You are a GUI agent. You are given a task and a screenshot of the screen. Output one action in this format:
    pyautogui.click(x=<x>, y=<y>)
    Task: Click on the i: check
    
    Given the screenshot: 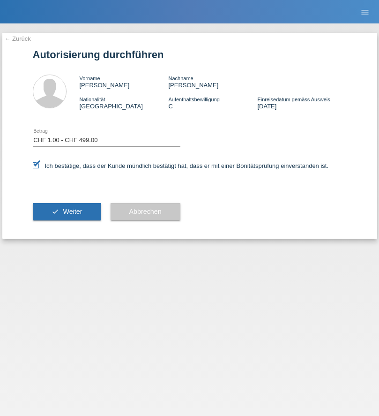 What is the action you would take?
    pyautogui.click(x=55, y=211)
    